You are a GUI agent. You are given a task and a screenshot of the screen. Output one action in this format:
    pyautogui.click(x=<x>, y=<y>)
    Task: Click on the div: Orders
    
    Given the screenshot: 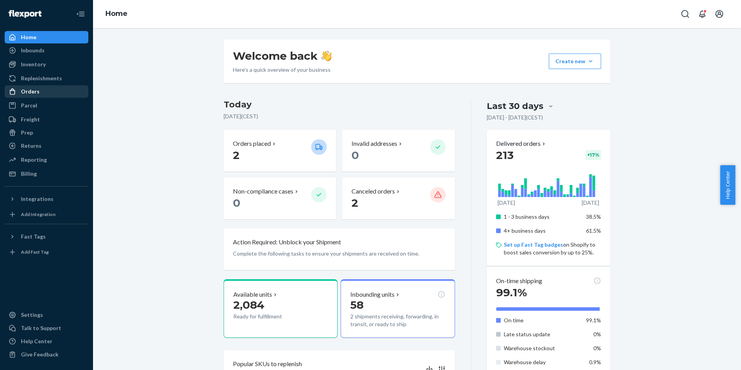 What is the action you would take?
    pyautogui.click(x=30, y=92)
    